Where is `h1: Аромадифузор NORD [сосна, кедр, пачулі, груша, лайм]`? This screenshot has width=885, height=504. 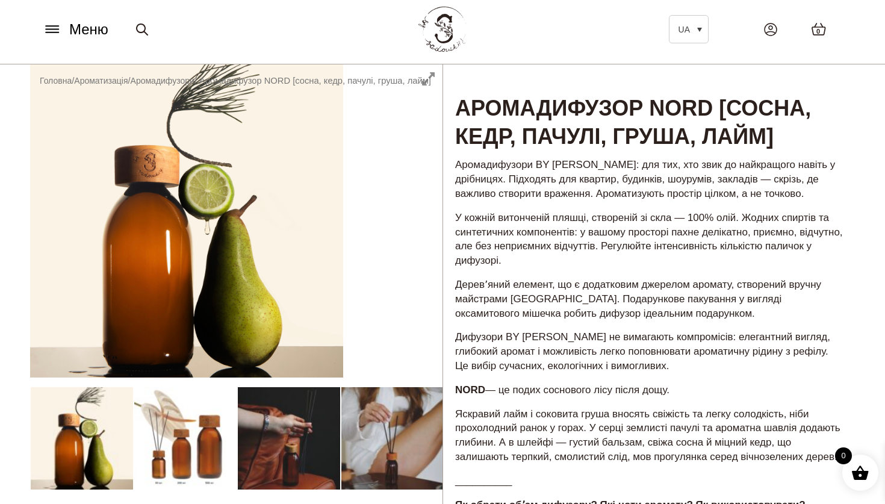 h1: Аромадифузор NORD [сосна, кедр, пачулі, груша, лайм] is located at coordinates (649, 108).